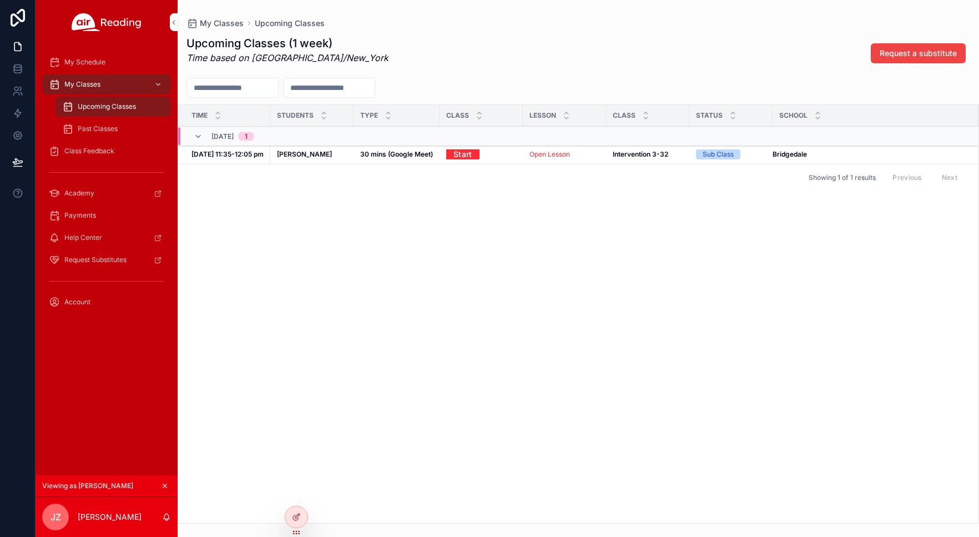  What do you see at coordinates (107, 238) in the screenshot?
I see `a: Help Center` at bounding box center [107, 238].